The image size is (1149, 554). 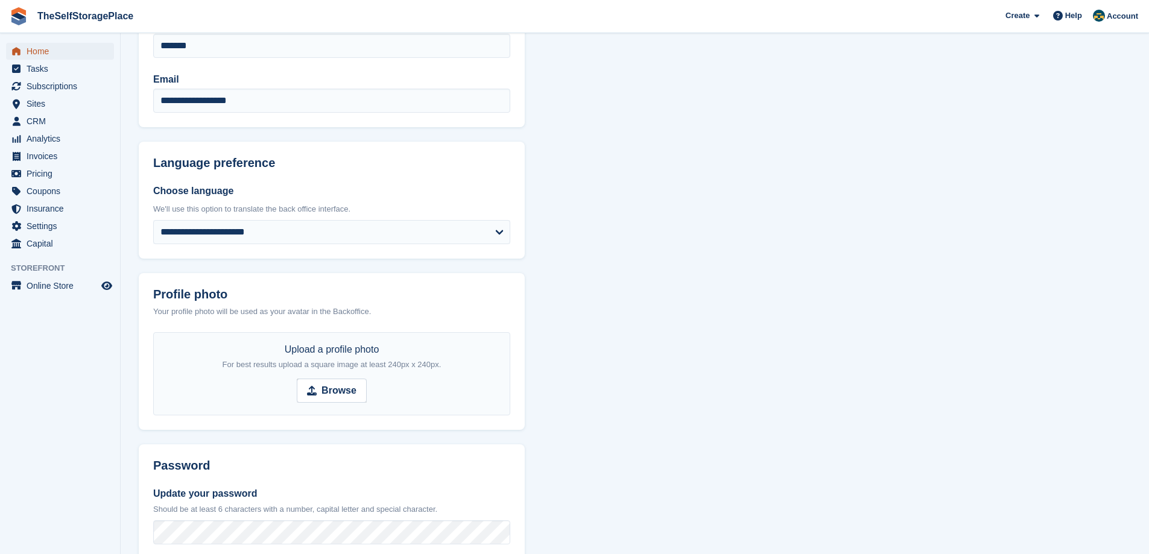 What do you see at coordinates (63, 104) in the screenshot?
I see `span: Sites` at bounding box center [63, 104].